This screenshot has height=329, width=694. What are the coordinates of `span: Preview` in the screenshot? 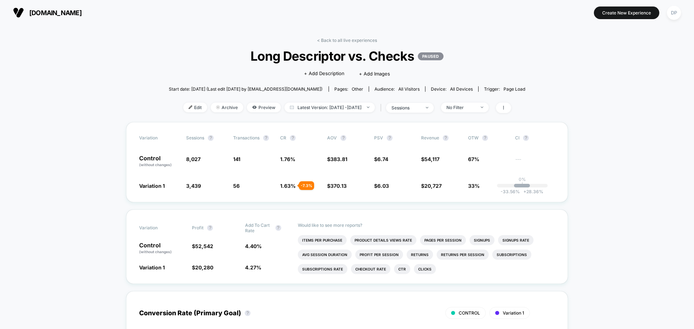 It's located at (264, 107).